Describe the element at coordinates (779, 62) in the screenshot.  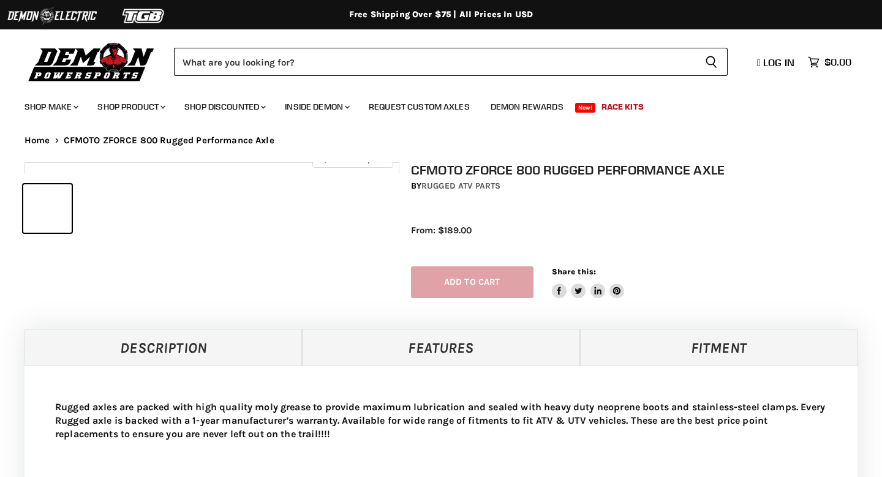
I see `span: Log in` at that location.